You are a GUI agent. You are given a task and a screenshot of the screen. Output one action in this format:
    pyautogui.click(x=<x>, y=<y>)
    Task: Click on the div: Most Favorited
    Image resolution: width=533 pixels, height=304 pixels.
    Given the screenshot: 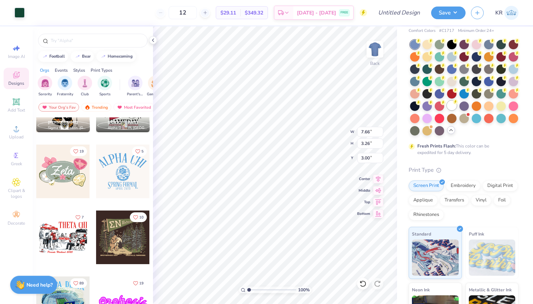 What is the action you would take?
    pyautogui.click(x=134, y=107)
    